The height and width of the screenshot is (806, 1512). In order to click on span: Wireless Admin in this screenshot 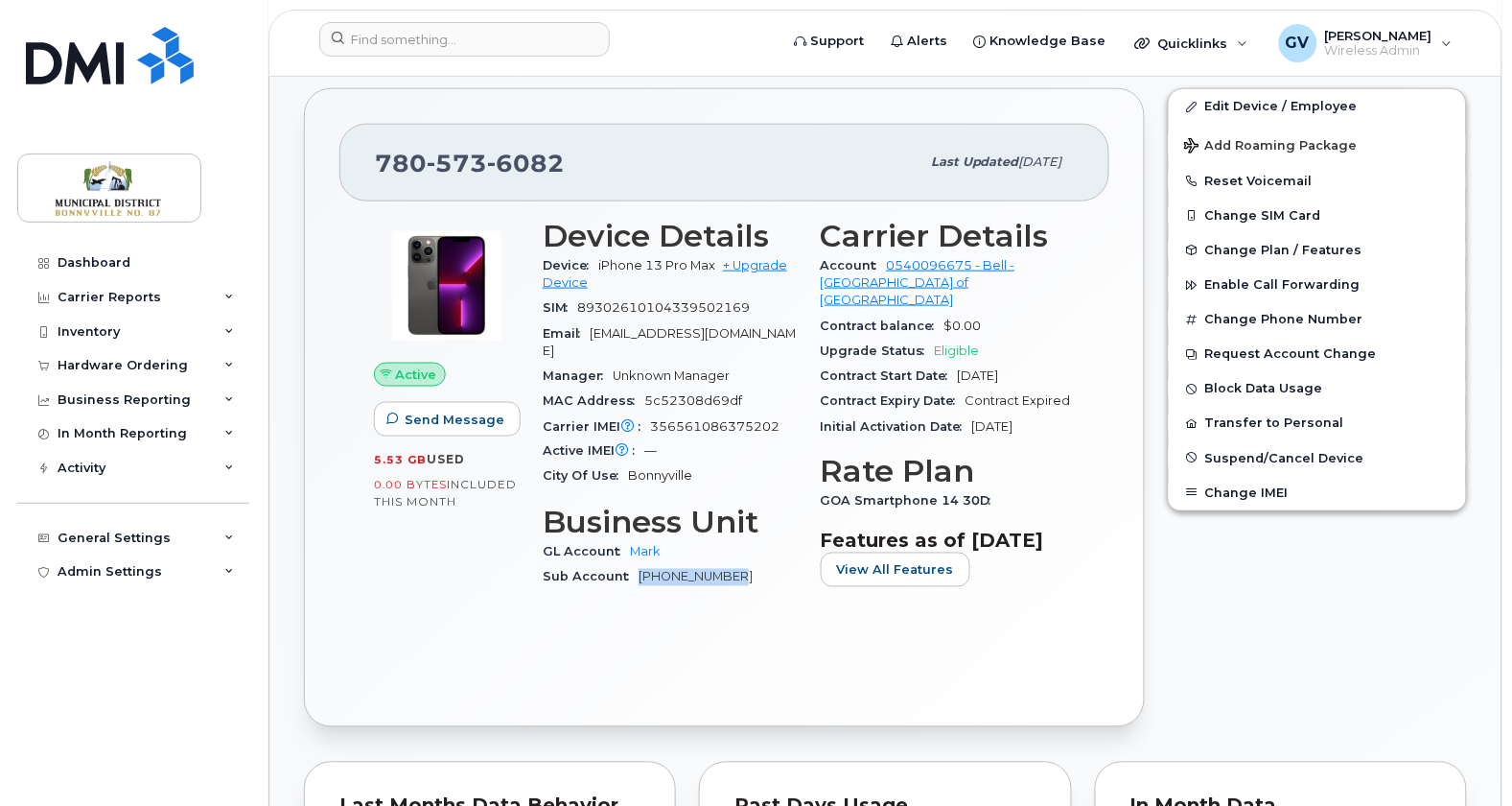, I will do `click(1379, 51)`.